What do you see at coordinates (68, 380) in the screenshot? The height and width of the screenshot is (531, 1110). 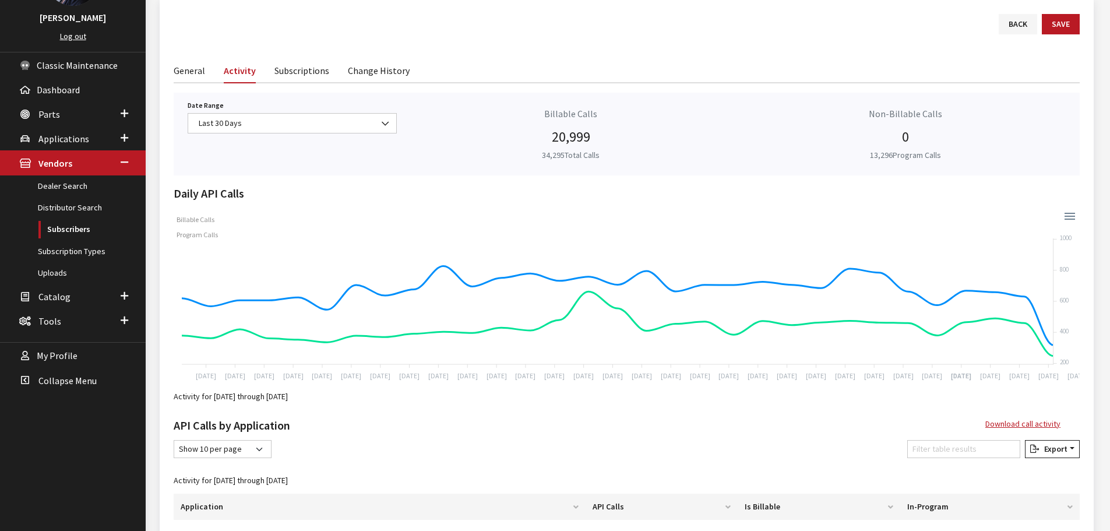 I see `span: Collapse Menu` at bounding box center [68, 380].